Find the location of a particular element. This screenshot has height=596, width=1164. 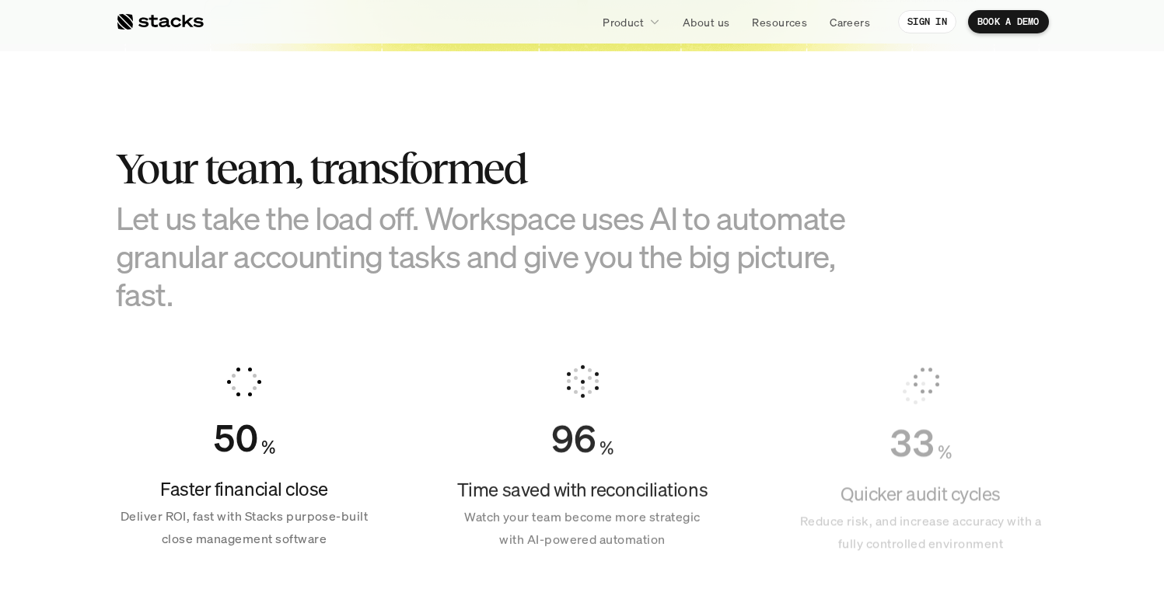

h4: Time saved with reconciliations is located at coordinates (582, 491).